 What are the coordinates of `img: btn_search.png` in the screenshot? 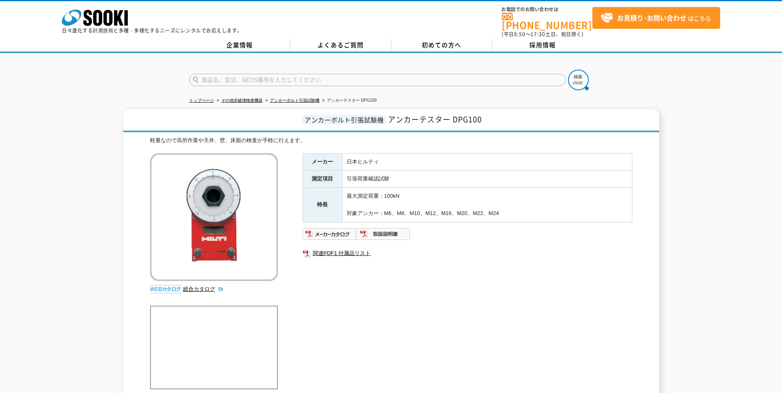 It's located at (579, 80).